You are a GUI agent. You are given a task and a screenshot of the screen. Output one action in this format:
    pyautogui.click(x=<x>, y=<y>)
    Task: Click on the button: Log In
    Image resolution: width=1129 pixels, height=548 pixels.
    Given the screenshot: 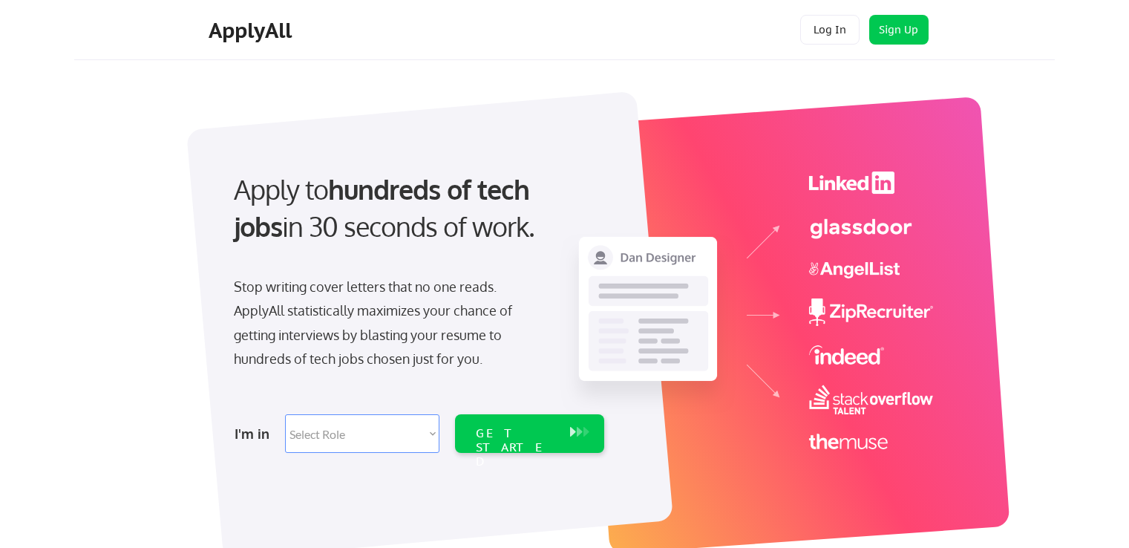 What is the action you would take?
    pyautogui.click(x=830, y=30)
    